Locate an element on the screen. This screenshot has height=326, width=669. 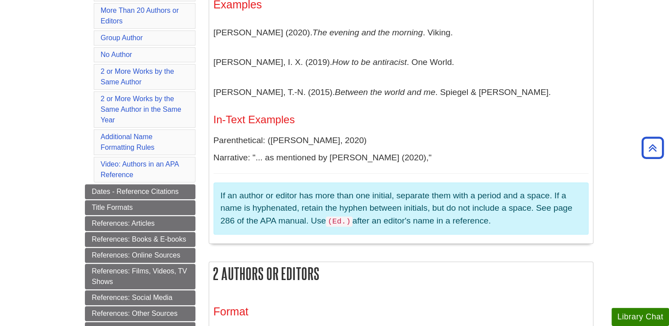
a: References: Films, Videos, TV Shows is located at coordinates (140, 277).